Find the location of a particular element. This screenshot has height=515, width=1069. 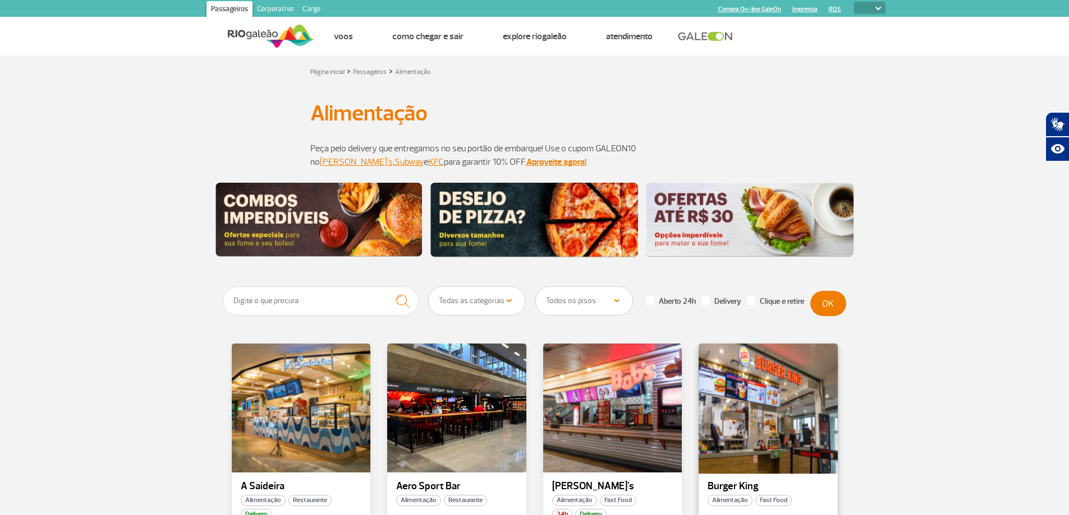

a: RQS is located at coordinates (835, 9).